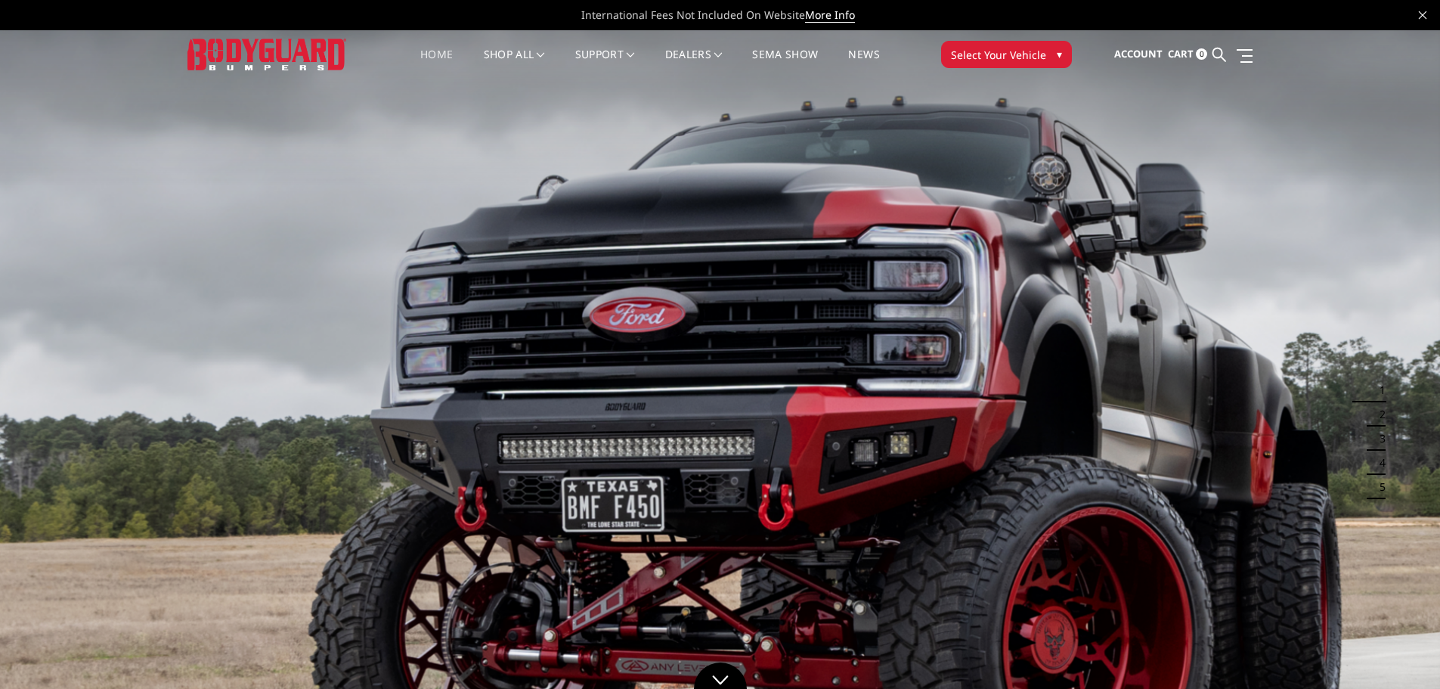 This screenshot has height=689, width=1440. Describe the element at coordinates (514, 63) in the screenshot. I see `a: shop all` at that location.